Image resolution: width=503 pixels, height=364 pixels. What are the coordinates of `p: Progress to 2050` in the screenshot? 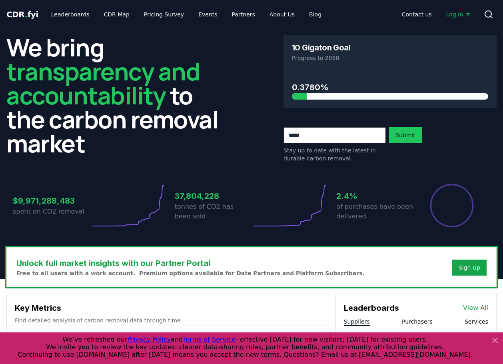 It's located at (390, 58).